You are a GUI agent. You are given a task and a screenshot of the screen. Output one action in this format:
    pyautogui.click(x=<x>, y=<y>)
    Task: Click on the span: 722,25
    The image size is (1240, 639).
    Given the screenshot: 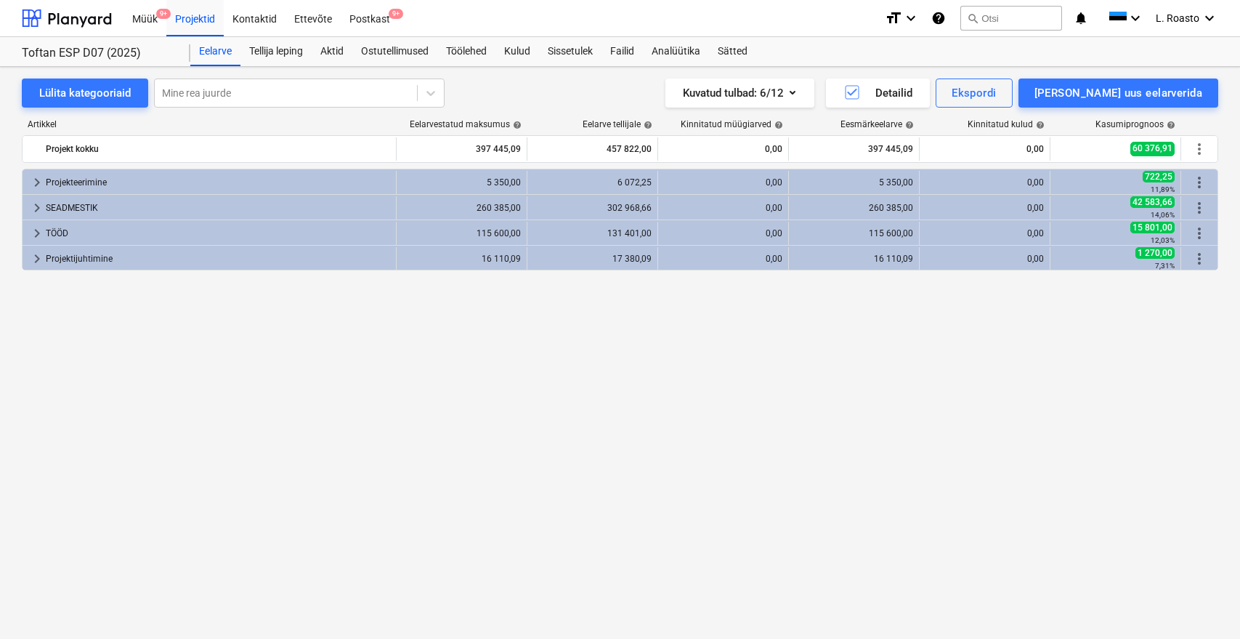 What is the action you would take?
    pyautogui.click(x=1159, y=177)
    